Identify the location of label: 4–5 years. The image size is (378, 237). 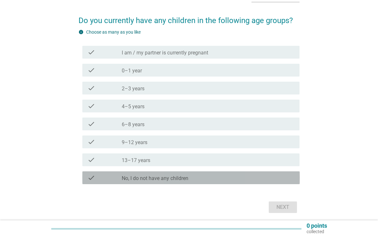
(133, 107).